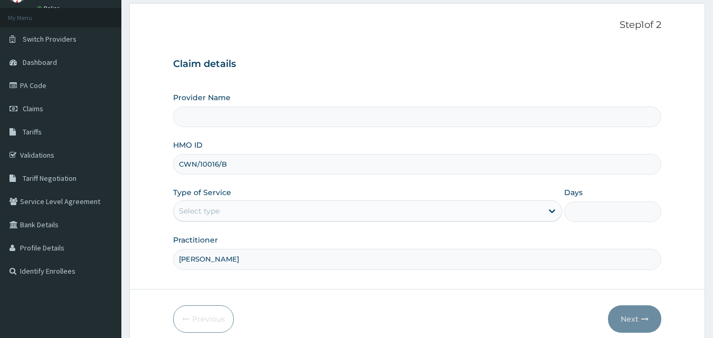  Describe the element at coordinates (202, 193) in the screenshot. I see `label: Type of Service` at that location.